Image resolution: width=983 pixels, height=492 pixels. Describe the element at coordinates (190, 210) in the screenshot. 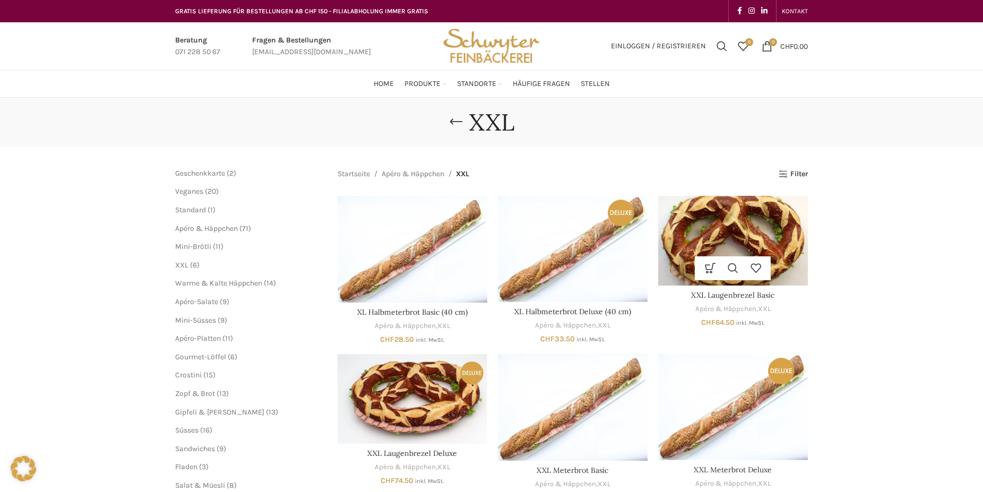

I see `span: Standard` at that location.